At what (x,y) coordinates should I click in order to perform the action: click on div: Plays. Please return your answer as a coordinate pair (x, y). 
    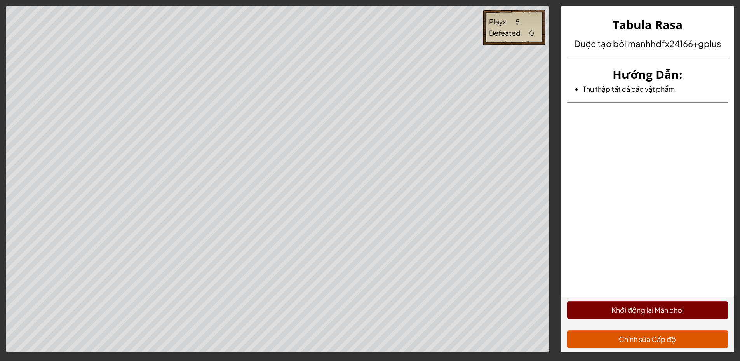
    Looking at the image, I should click on (498, 21).